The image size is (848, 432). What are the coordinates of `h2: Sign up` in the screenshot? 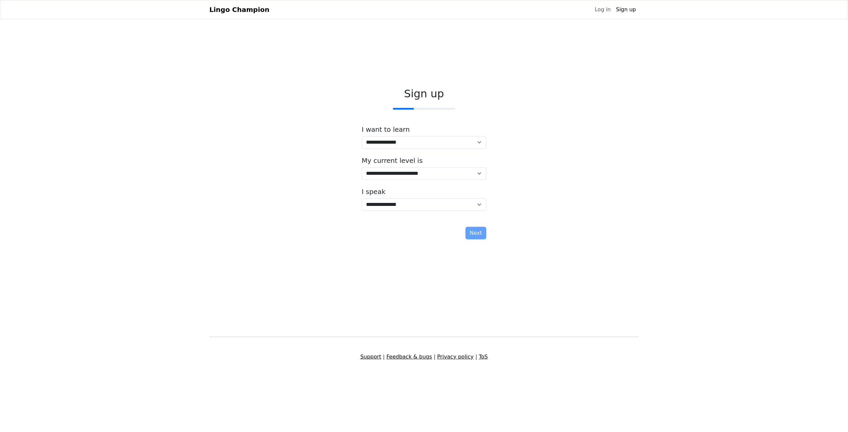 It's located at (424, 94).